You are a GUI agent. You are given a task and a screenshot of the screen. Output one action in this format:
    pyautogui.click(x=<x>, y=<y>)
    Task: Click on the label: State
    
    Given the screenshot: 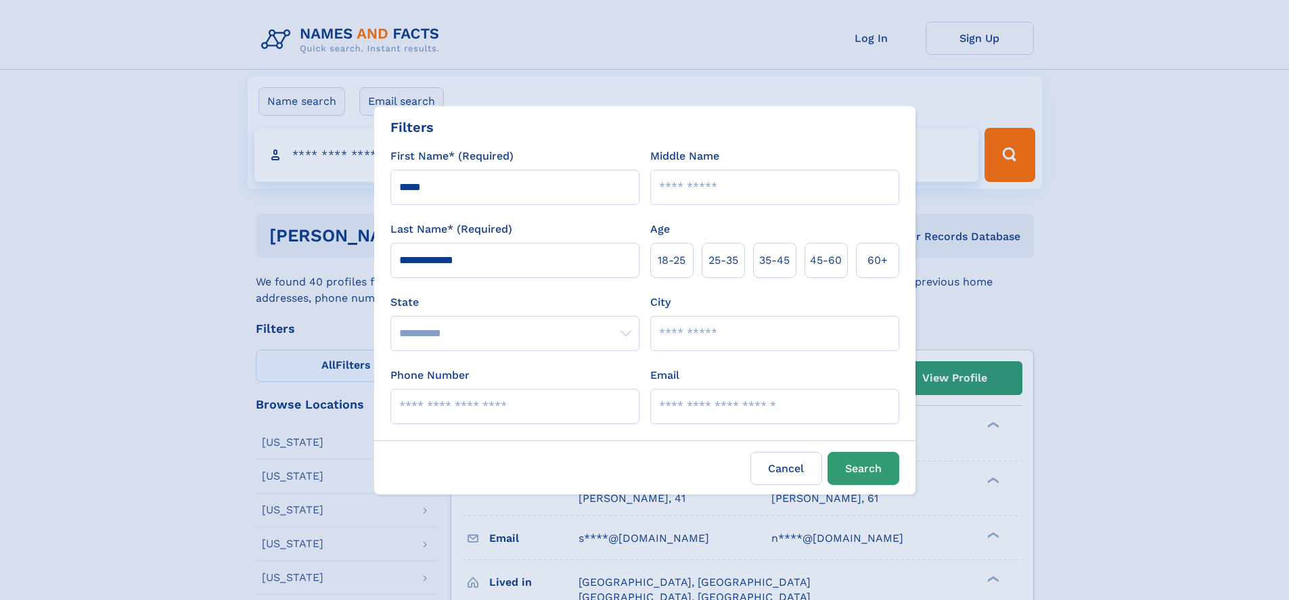 What is the action you would take?
    pyautogui.click(x=515, y=302)
    